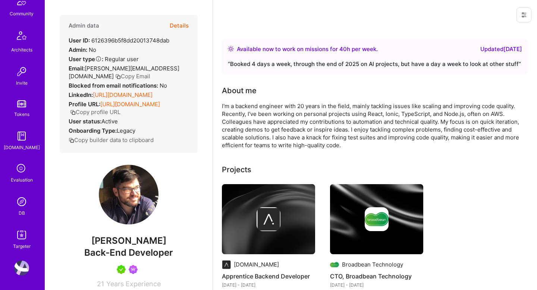  I want to click on img: Invite, so click(22, 72).